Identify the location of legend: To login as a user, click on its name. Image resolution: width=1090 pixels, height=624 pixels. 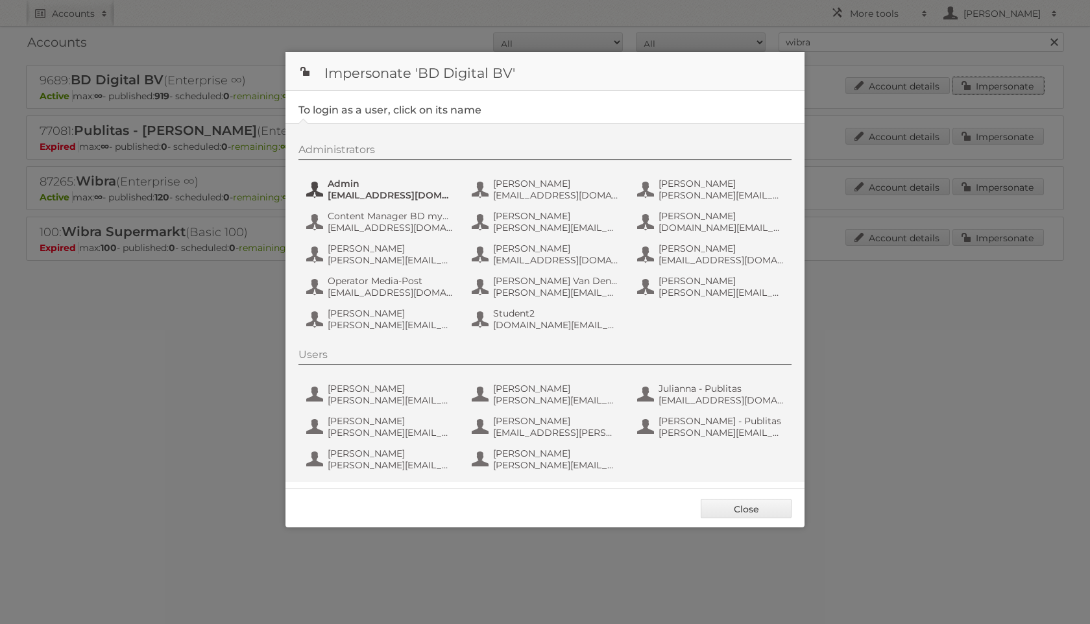
(390, 110).